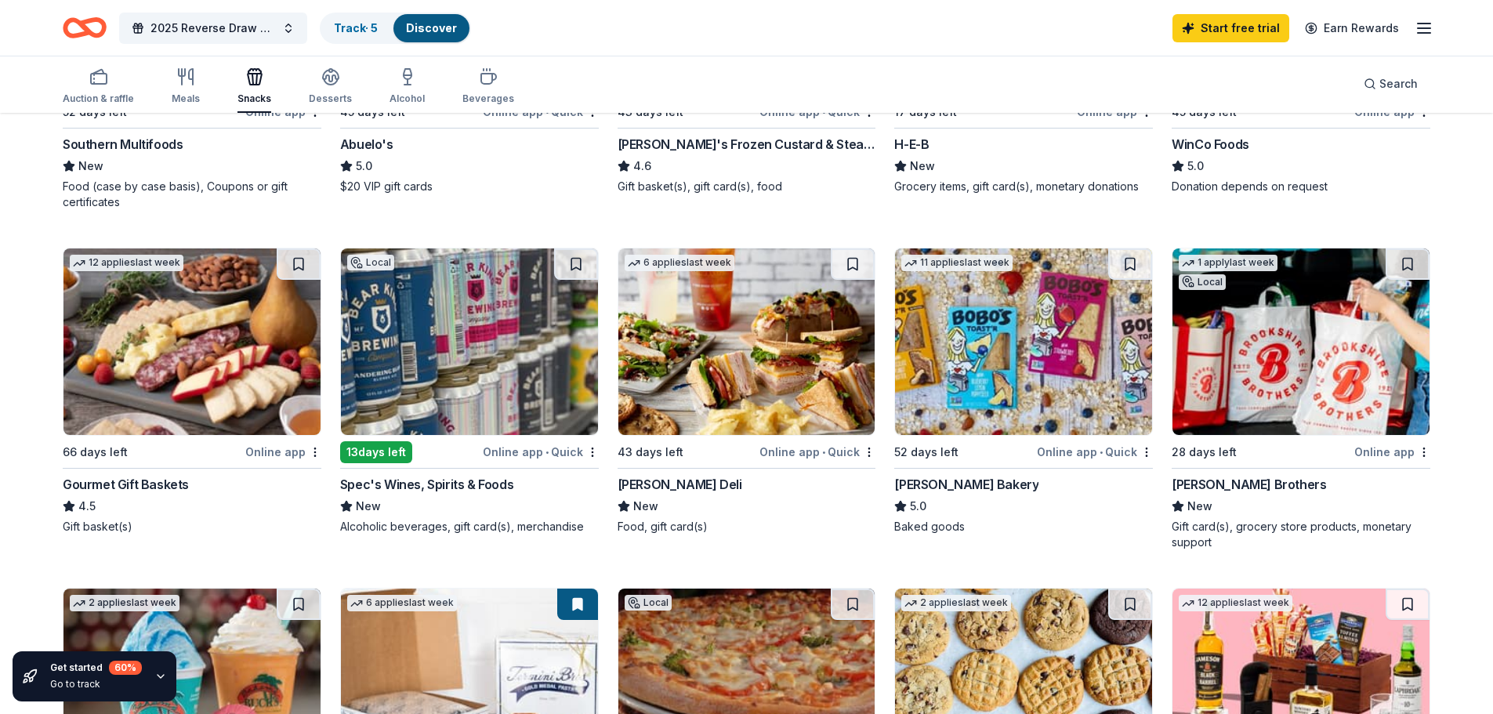  What do you see at coordinates (213, 28) in the screenshot?
I see `button: 2025 Reverse Draw Raffle` at bounding box center [213, 28].